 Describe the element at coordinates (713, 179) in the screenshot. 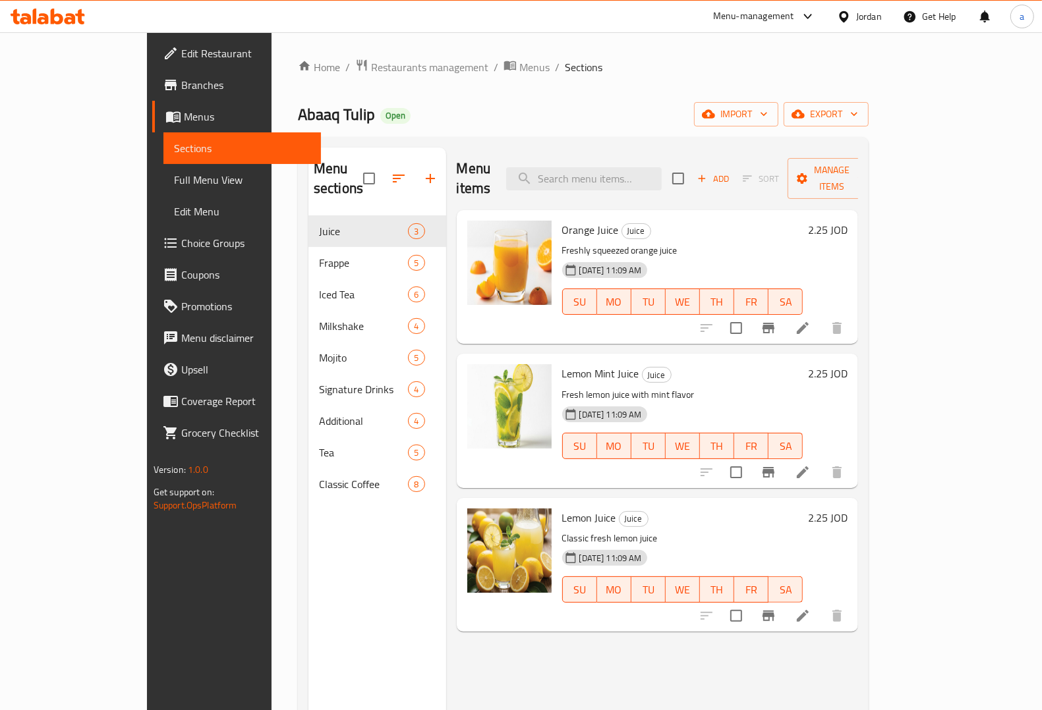

I see `button: Add` at that location.